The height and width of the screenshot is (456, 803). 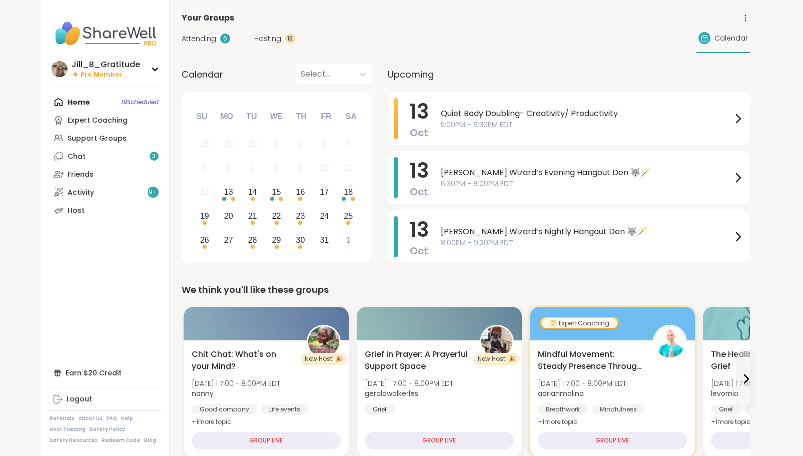 What do you see at coordinates (497, 359) in the screenshot?
I see `div: New Host! 🎉` at bounding box center [497, 359].